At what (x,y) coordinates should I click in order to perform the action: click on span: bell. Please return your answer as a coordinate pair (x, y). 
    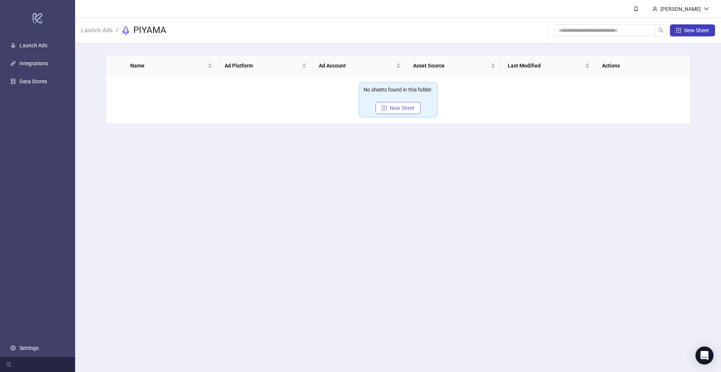
    Looking at the image, I should click on (636, 9).